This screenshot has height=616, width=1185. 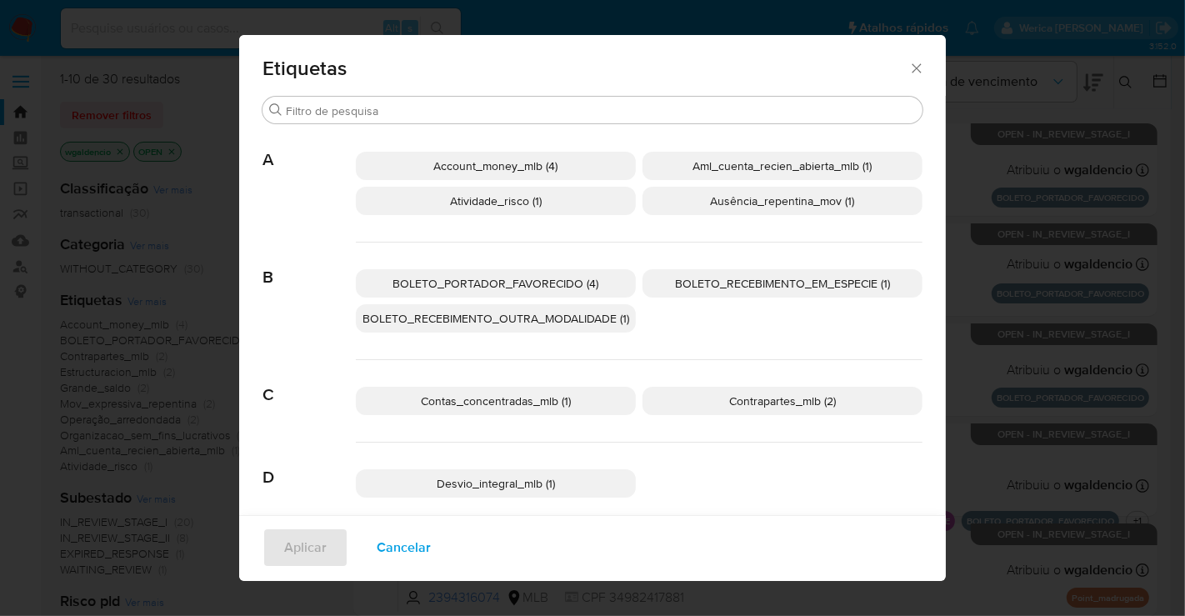 What do you see at coordinates (496, 318) in the screenshot?
I see `div: BOLETO_RECEBIMENTO_OUTRA_MODALIDADE (1)` at bounding box center [496, 318].